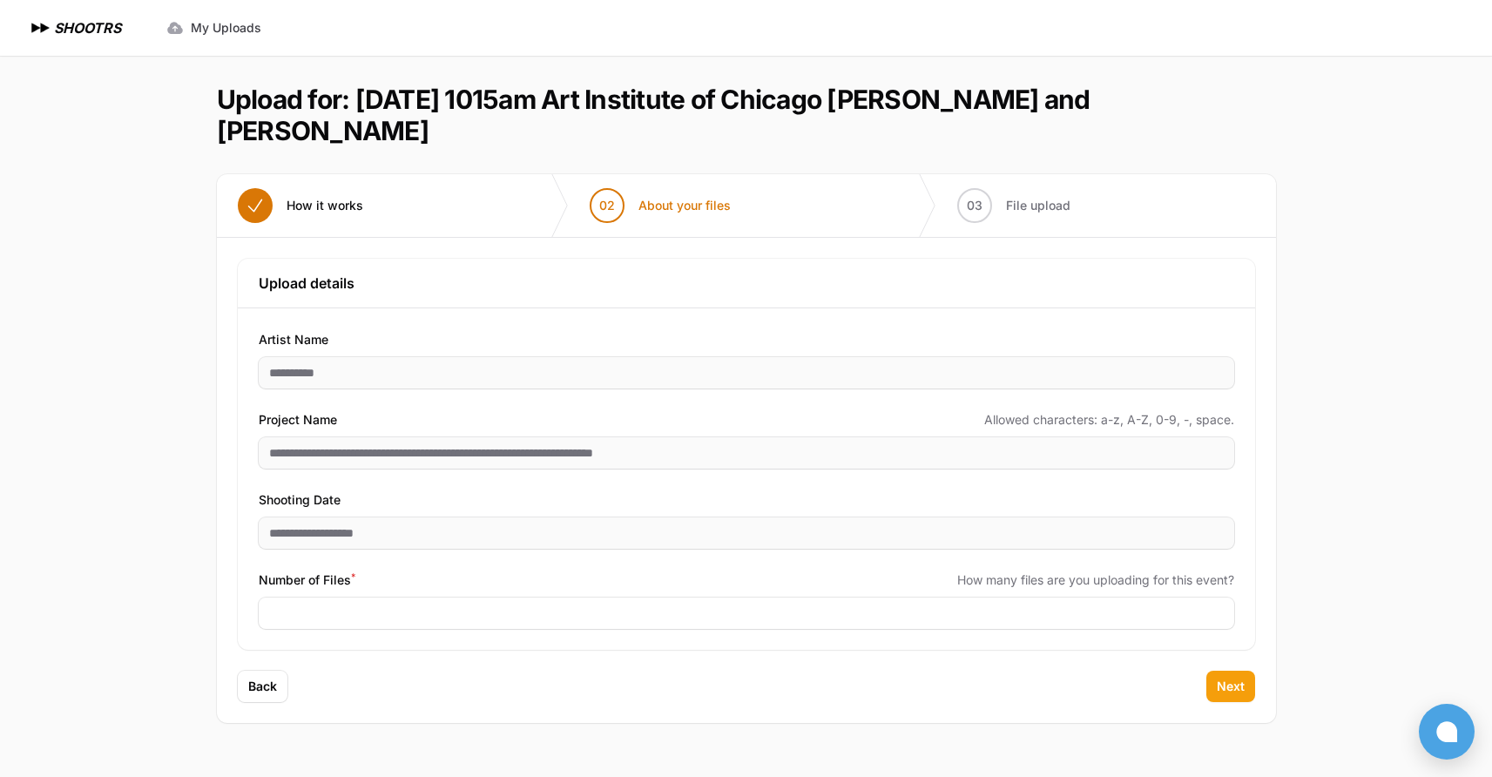 This screenshot has width=1492, height=777. Describe the element at coordinates (87, 28) in the screenshot. I see `h1: SHOOTRS` at that location.